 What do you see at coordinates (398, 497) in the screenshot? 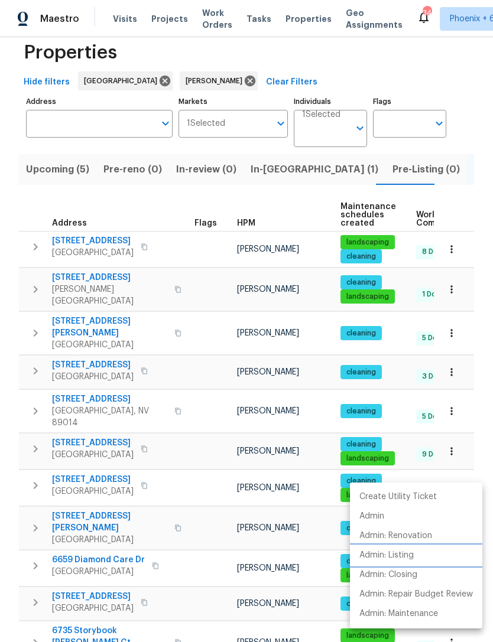
I see `p: Create Utility Ticket` at bounding box center [398, 497].